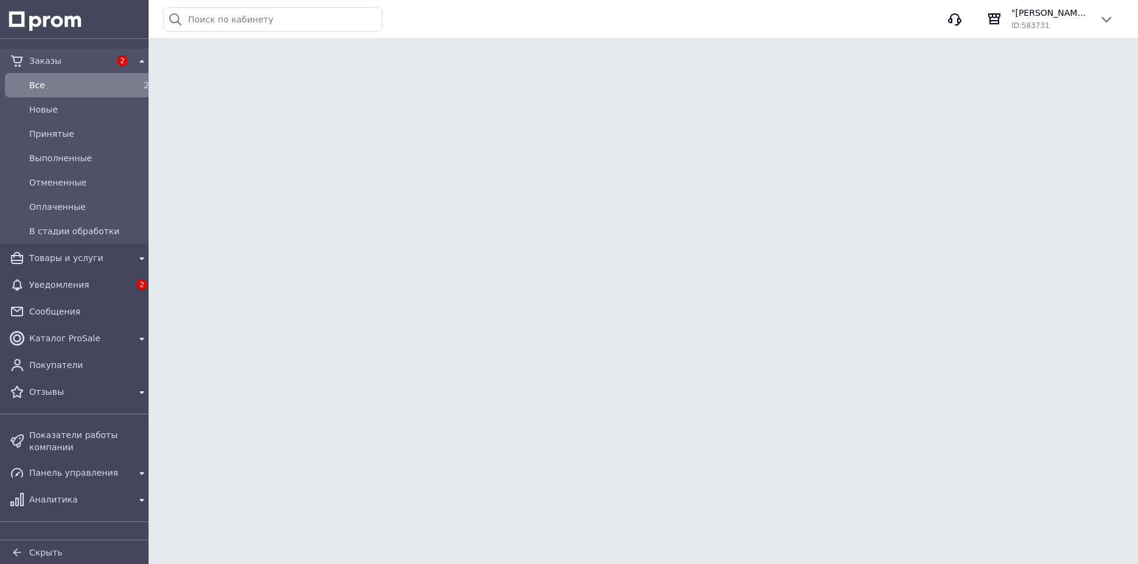  I want to click on span: Оплаченные, so click(89, 207).